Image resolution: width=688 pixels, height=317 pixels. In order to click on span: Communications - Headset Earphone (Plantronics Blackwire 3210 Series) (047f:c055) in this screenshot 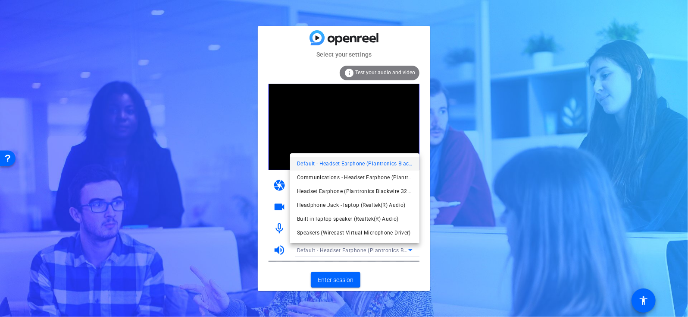, I will do `click(355, 177)`.